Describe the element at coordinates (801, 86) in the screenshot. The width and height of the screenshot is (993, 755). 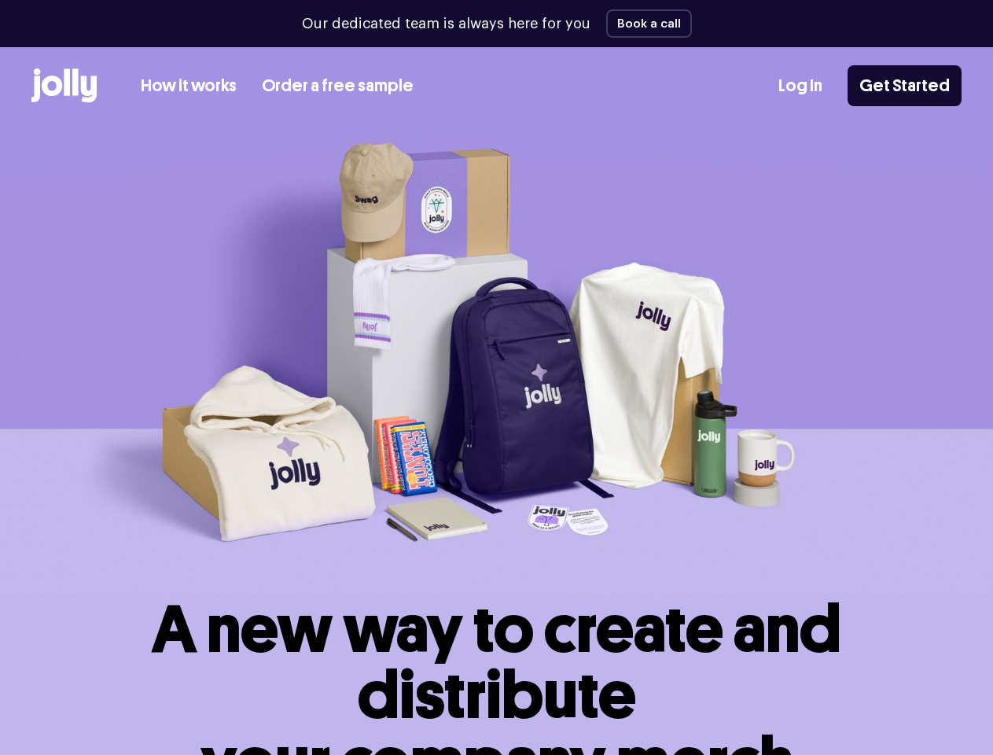
I see `a: Log In` at that location.